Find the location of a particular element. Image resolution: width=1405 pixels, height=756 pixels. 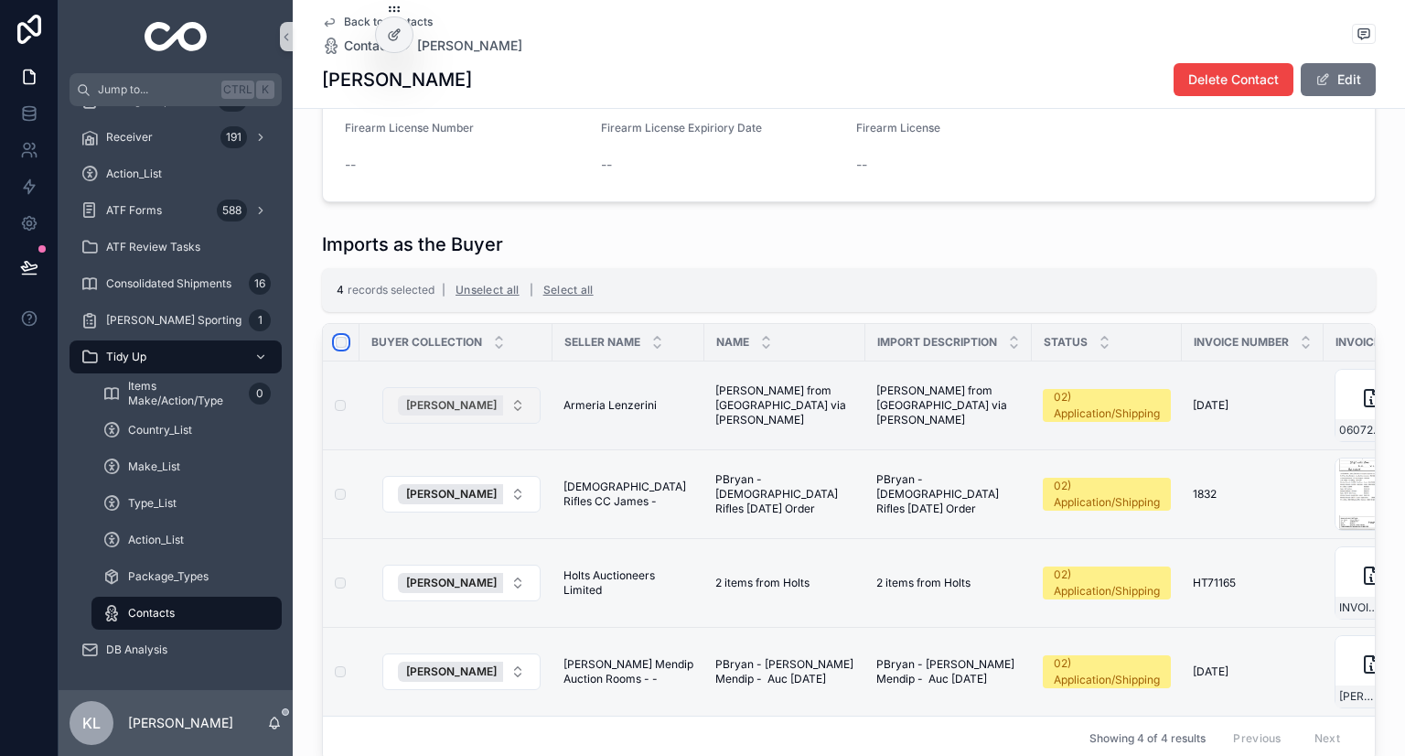

a: Tidy Up is located at coordinates (176, 357).